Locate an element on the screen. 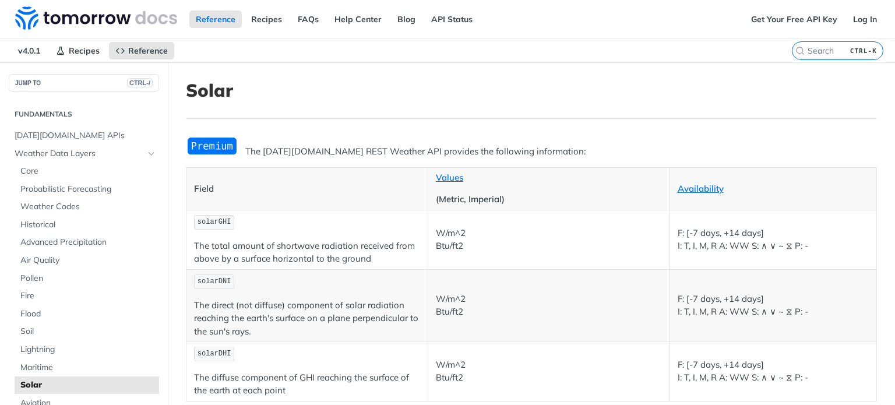 This screenshot has height=405, width=895. span: Solar is located at coordinates (88, 385).